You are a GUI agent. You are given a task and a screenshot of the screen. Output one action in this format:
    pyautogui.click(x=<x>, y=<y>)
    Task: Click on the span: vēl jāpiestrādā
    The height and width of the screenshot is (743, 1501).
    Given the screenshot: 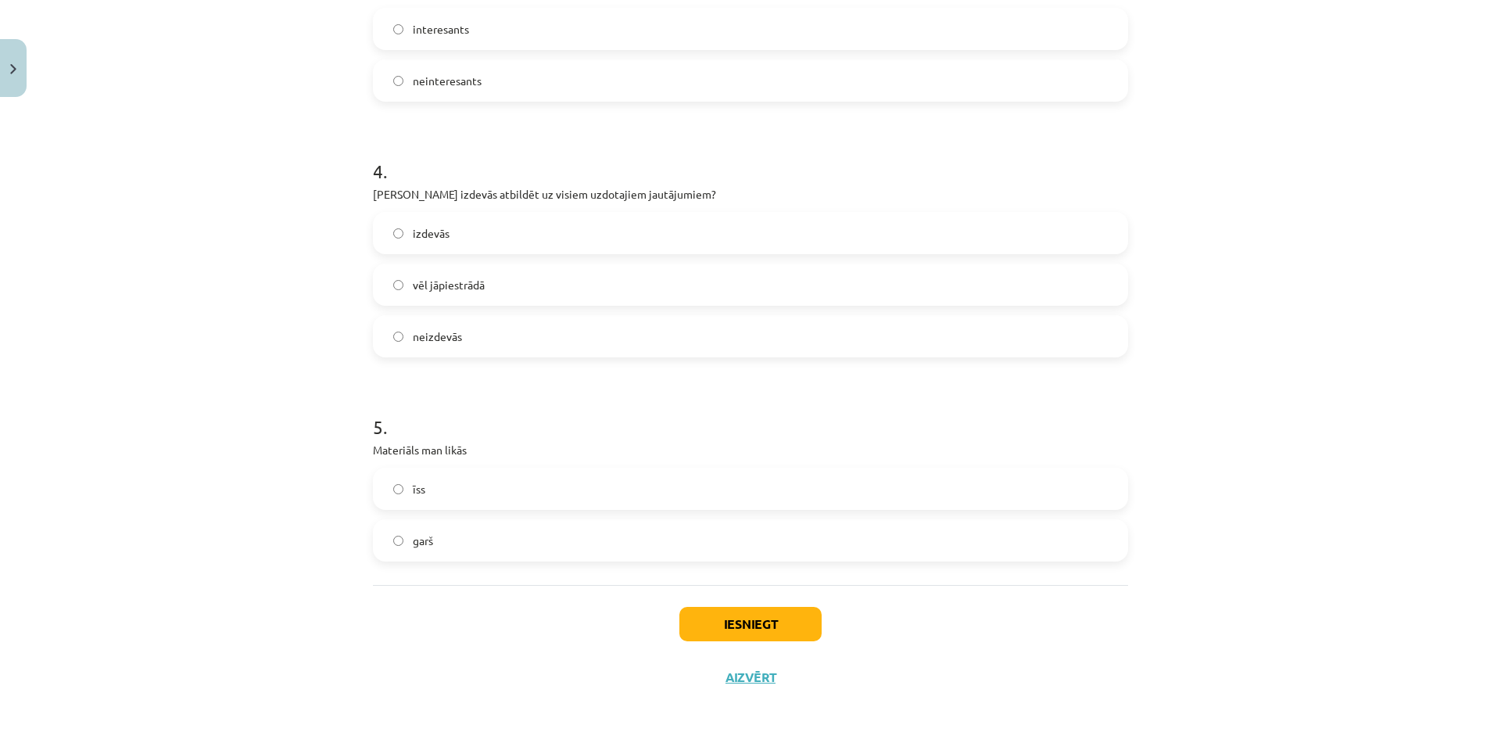 What is the action you would take?
    pyautogui.click(x=449, y=285)
    